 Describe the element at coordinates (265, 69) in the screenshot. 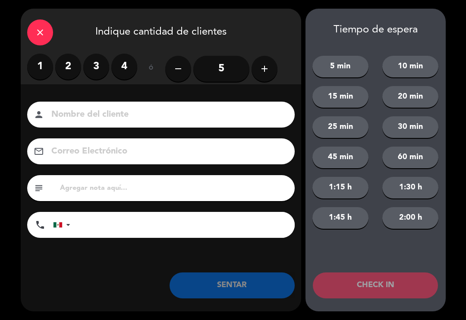

I see `button: add` at that location.